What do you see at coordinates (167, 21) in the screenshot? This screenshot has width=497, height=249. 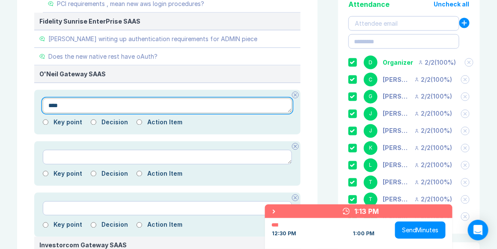 I see `div: Fidelity Sunrise EnterPrise SAAS` at bounding box center [167, 21].